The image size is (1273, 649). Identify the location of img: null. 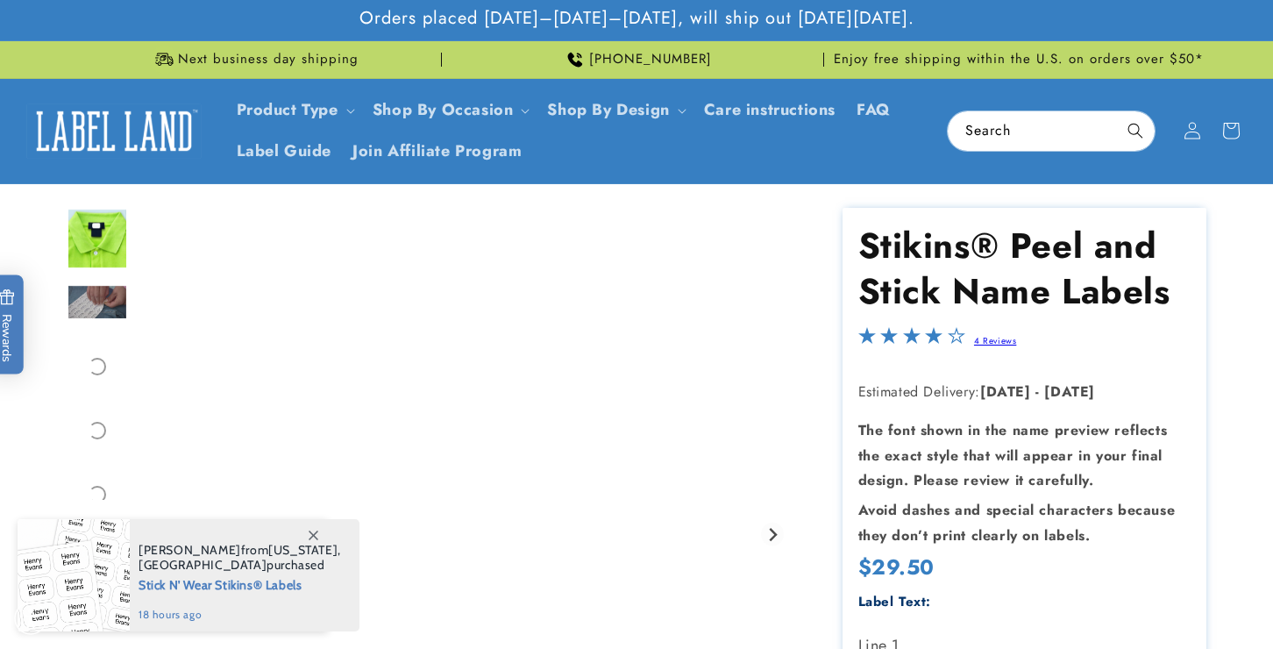
(97, 302).